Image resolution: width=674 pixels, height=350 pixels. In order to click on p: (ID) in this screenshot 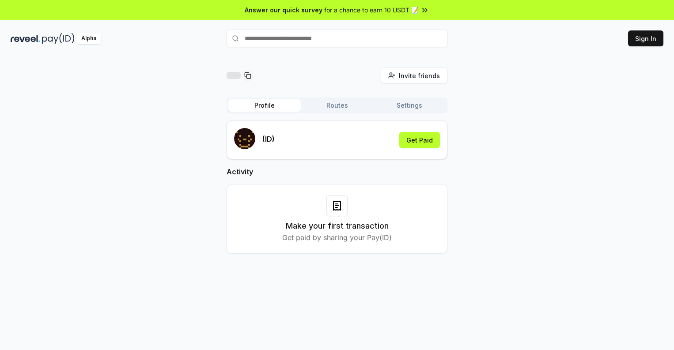, I will do `click(269, 139)`.